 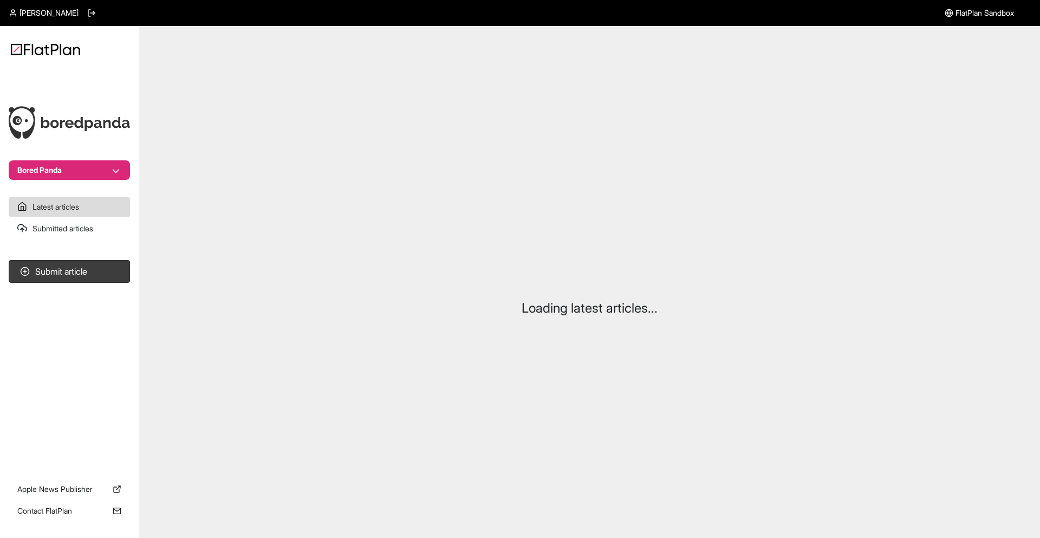 What do you see at coordinates (69, 271) in the screenshot?
I see `button: Submit article` at bounding box center [69, 271].